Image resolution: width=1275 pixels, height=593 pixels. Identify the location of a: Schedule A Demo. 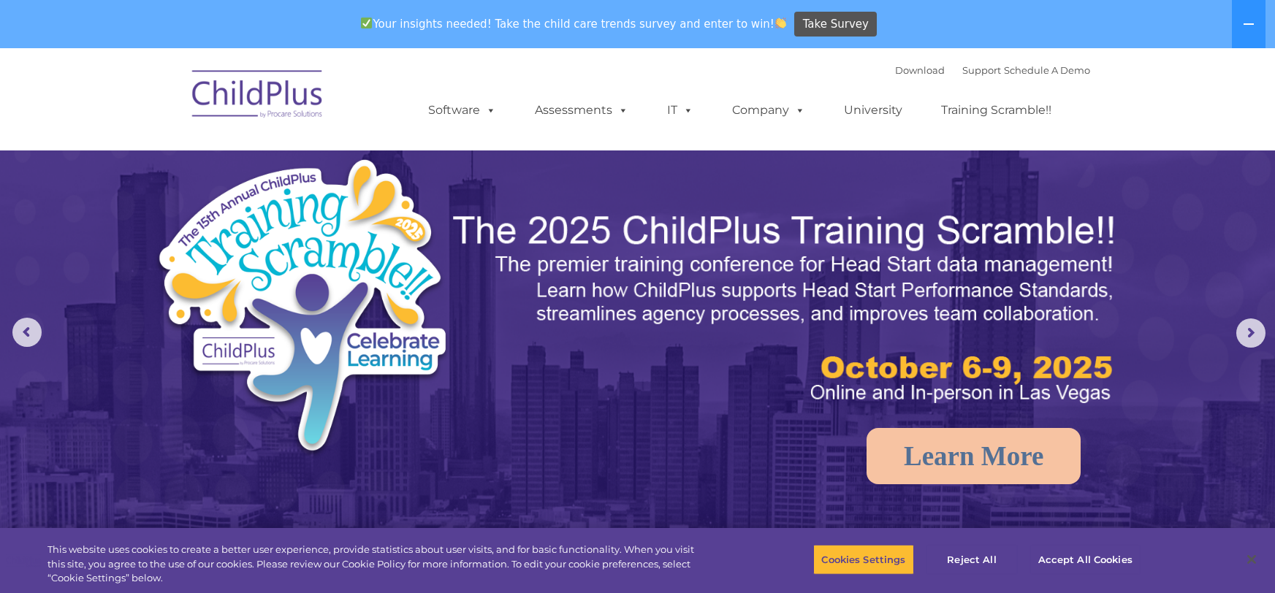
(1048, 70).